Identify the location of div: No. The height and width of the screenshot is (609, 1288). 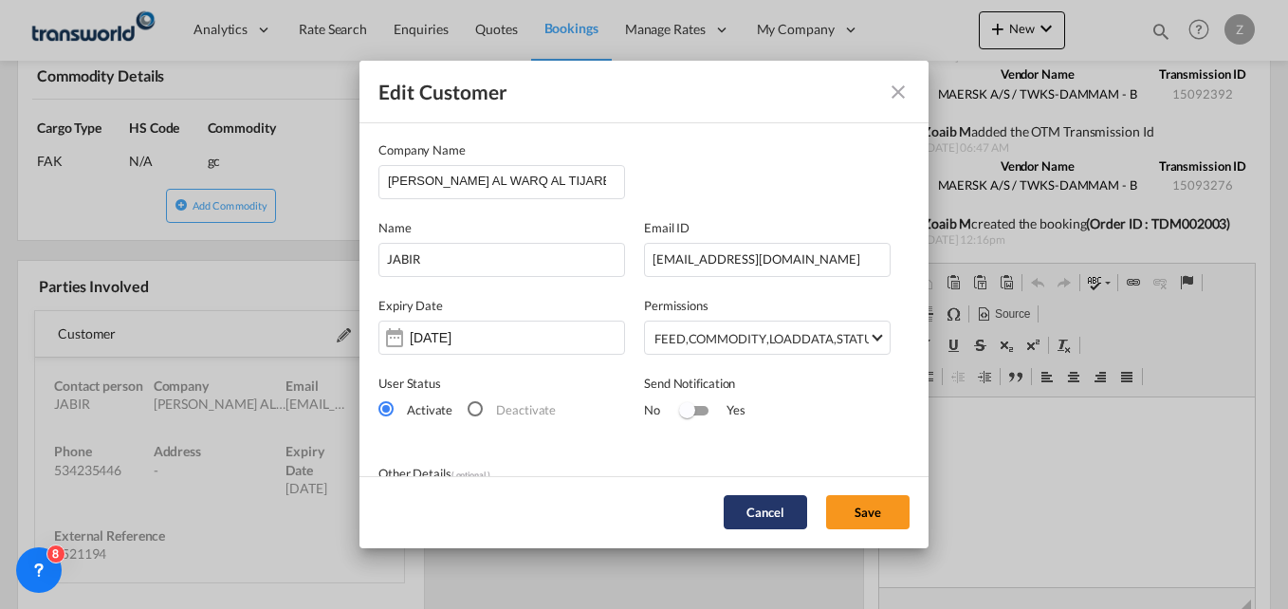
(661, 410).